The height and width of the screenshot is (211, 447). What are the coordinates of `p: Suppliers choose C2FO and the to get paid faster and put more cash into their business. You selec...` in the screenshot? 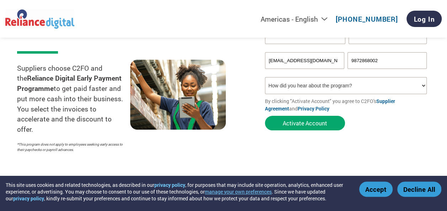 It's located at (74, 99).